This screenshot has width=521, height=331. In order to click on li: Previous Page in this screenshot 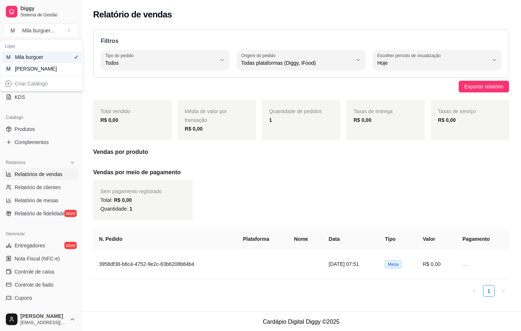, I will do `click(474, 291)`.